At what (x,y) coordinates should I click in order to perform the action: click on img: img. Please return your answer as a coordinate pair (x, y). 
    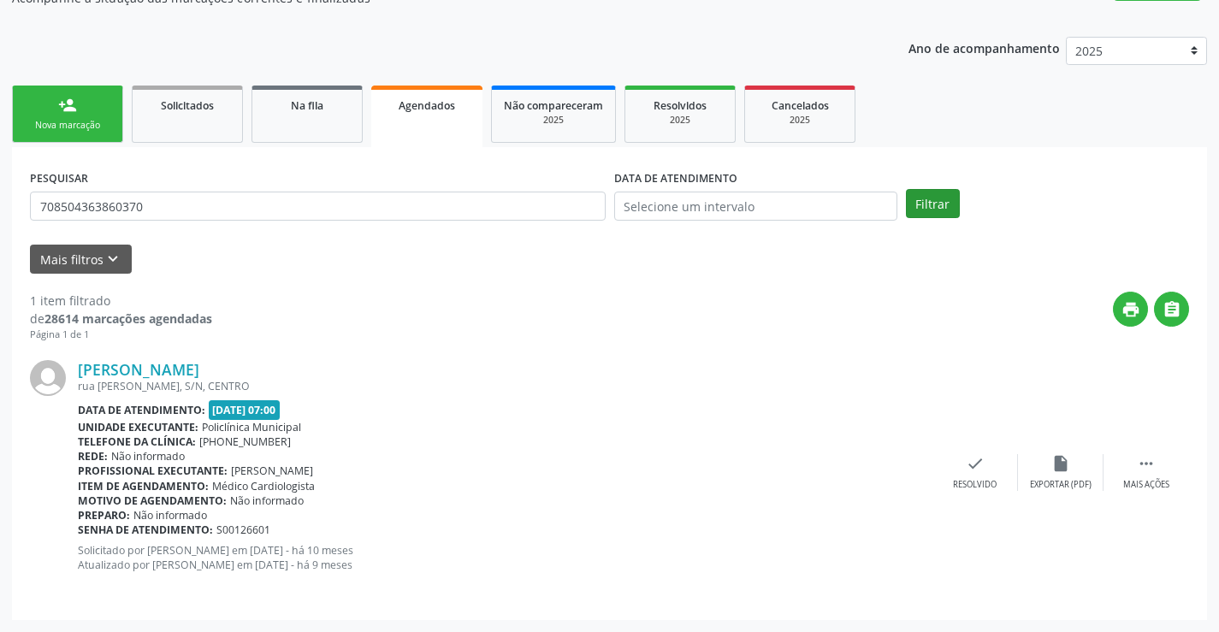
    Looking at the image, I should click on (48, 378).